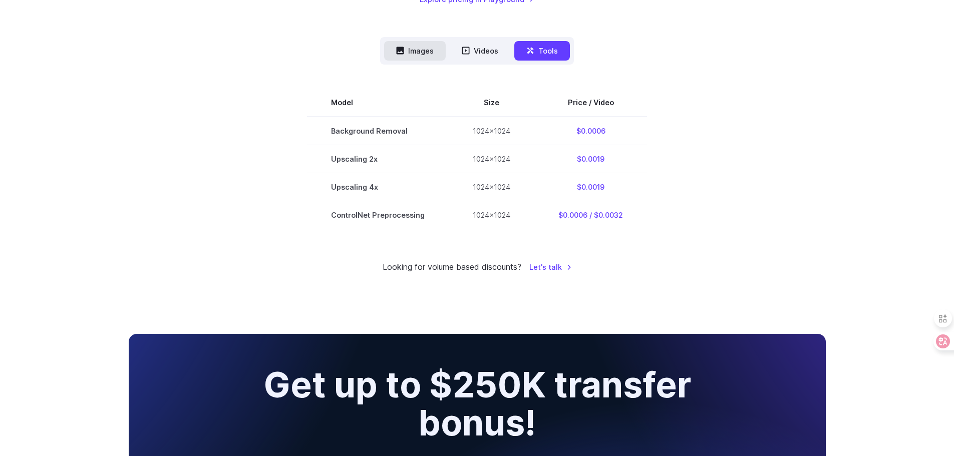 This screenshot has width=954, height=456. What do you see at coordinates (542, 51) in the screenshot?
I see `button: Tools` at bounding box center [542, 51].